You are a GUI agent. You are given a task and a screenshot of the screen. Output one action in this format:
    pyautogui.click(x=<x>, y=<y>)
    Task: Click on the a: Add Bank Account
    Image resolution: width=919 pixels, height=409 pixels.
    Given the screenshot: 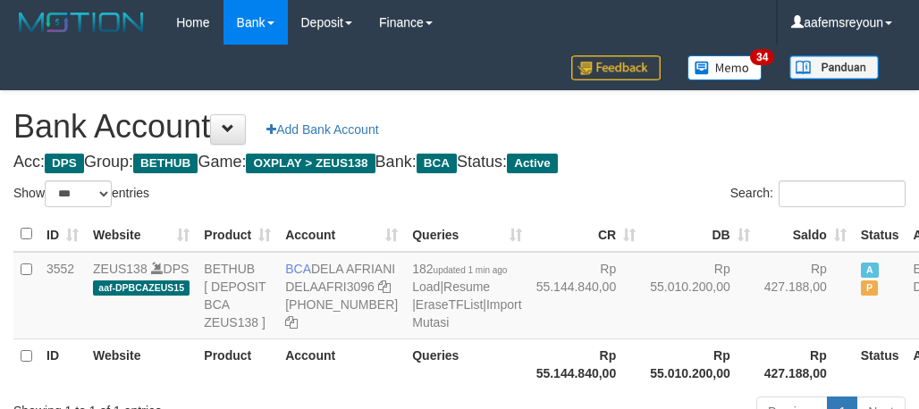 What is the action you would take?
    pyautogui.click(x=322, y=130)
    